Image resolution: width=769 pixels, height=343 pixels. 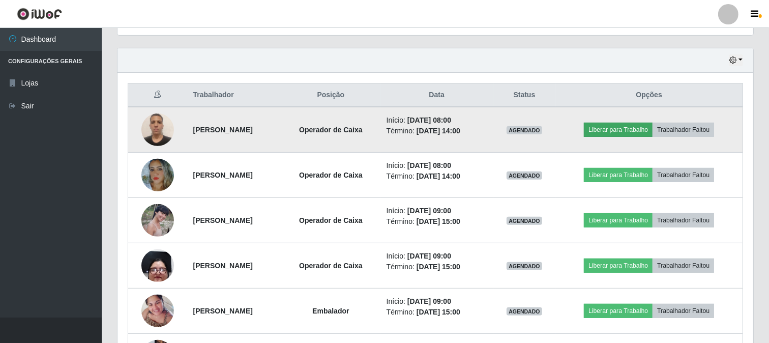 I want to click on img: 1745348003536.jpeg, so click(x=158, y=129).